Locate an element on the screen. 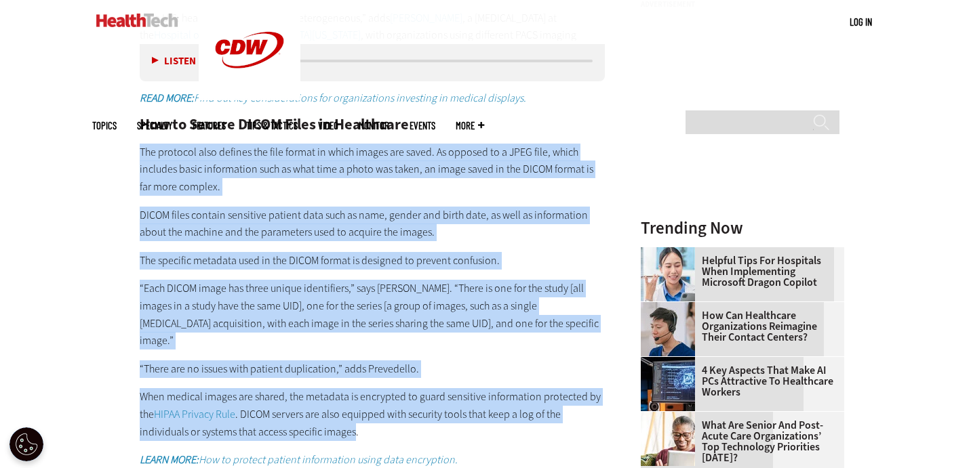 This screenshot has height=468, width=971. a: Events is located at coordinates (422, 125).